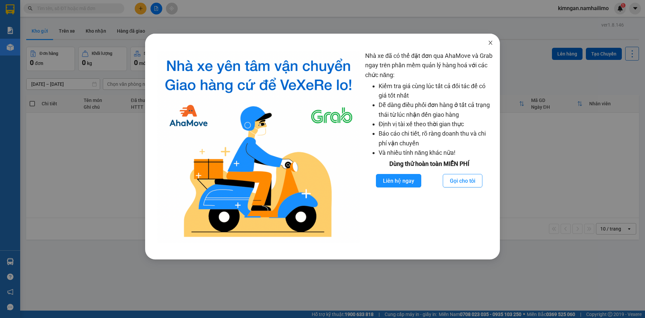 The image size is (645, 318). I want to click on li: Dễ dàng điều phối đơn hàng ở tất cả trạng thái từ lúc nhận đến giao hàng, so click(436, 110).